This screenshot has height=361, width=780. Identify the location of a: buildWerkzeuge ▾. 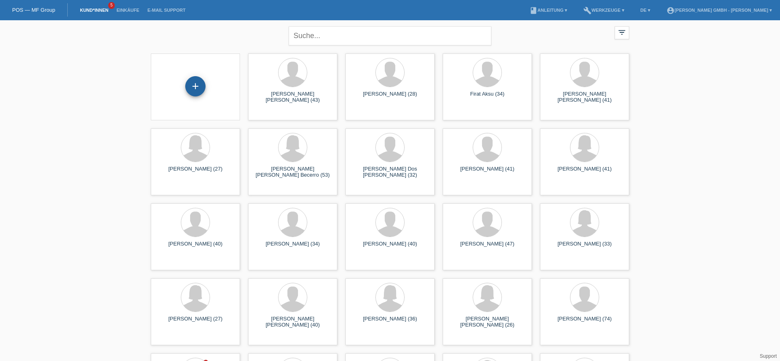
(604, 10).